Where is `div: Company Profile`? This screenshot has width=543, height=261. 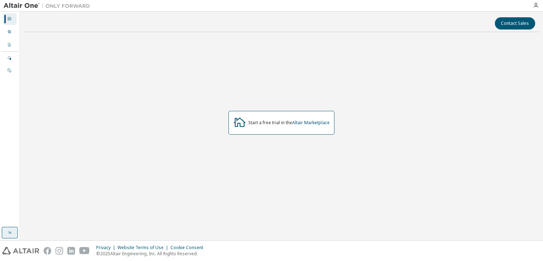
div: Company Profile is located at coordinates (10, 45).